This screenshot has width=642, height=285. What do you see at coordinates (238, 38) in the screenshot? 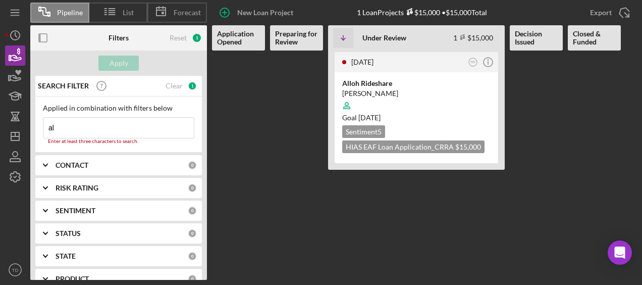
I see `b: Application Opened` at bounding box center [238, 38].